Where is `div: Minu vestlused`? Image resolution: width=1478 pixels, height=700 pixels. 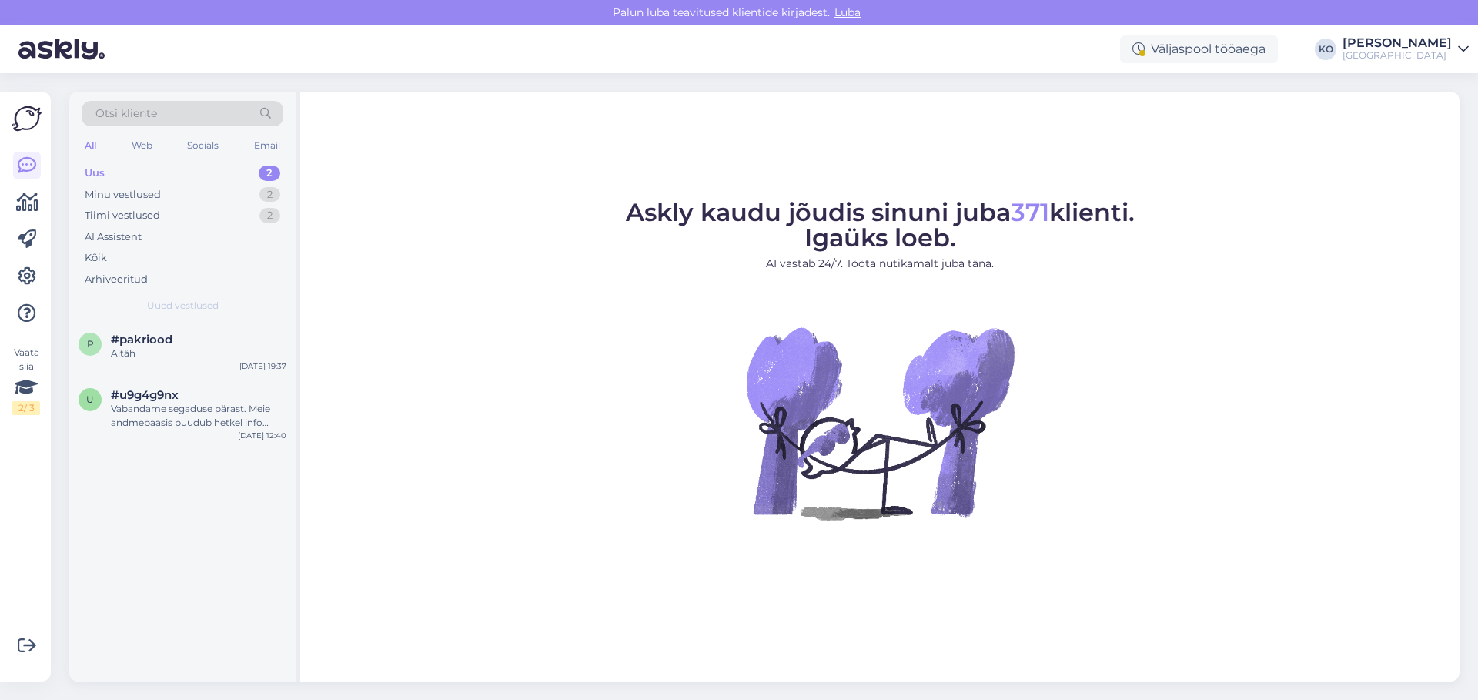
div: Minu vestlused is located at coordinates (122, 195).